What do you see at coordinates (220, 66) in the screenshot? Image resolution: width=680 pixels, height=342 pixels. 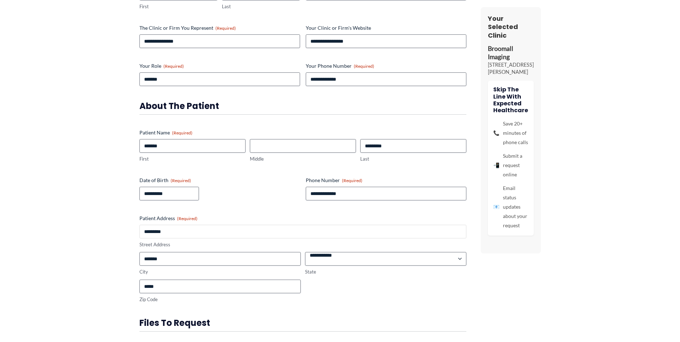 I see `label: Your Role` at bounding box center [220, 66].